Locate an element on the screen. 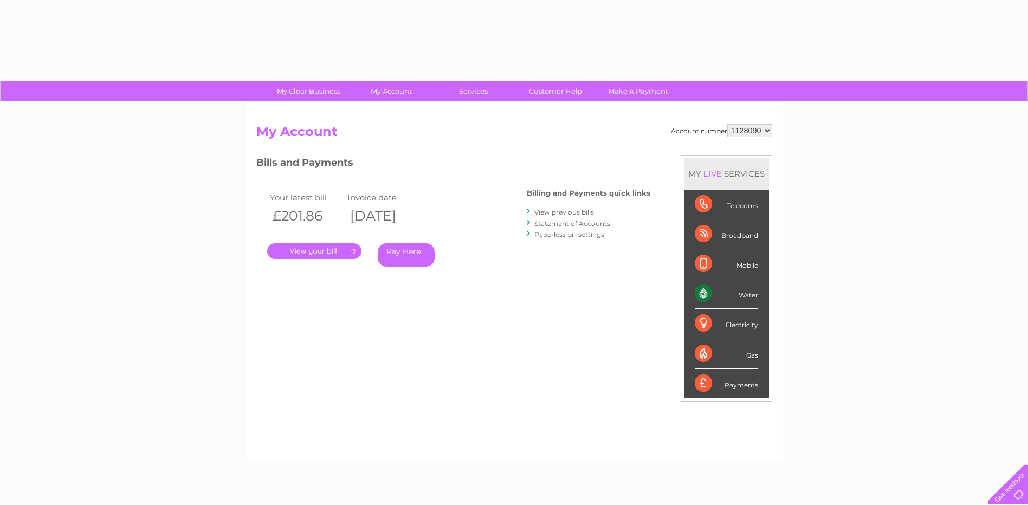 The height and width of the screenshot is (505, 1028). h4: Billing and Payments quick links is located at coordinates (588, 193).